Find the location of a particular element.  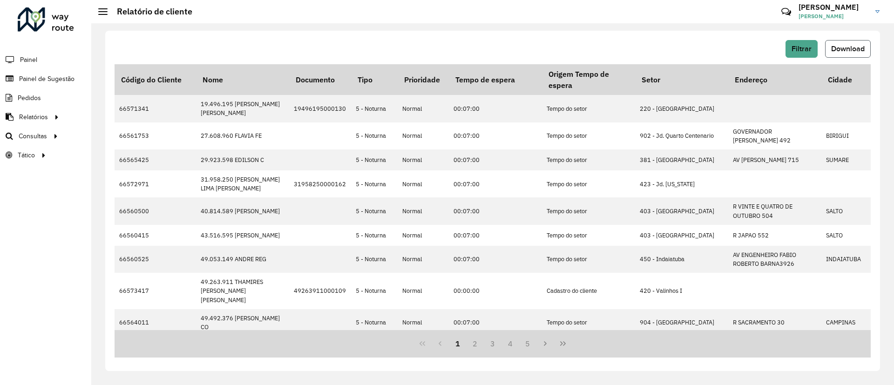

th: Prioridade is located at coordinates (423, 80).